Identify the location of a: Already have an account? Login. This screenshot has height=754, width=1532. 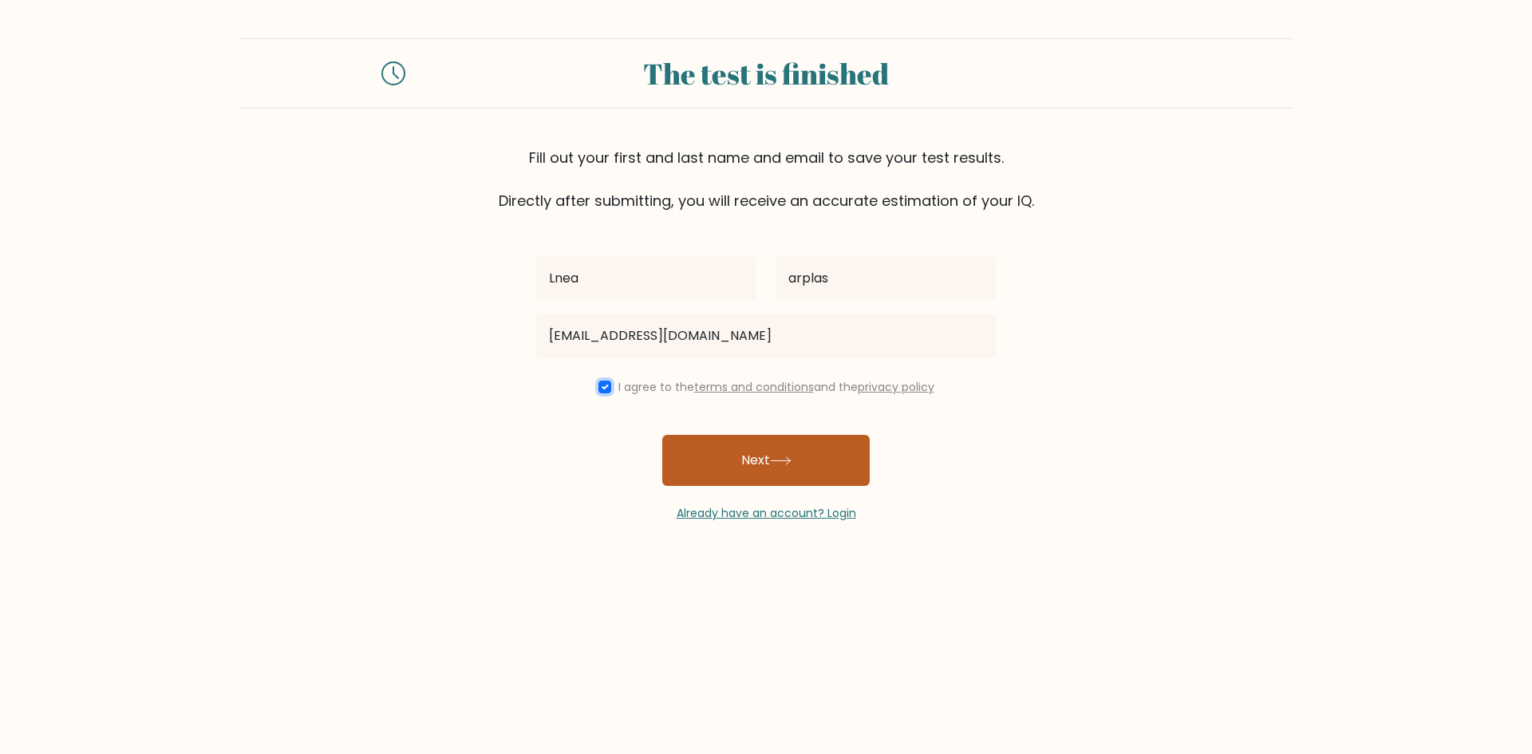
(766, 513).